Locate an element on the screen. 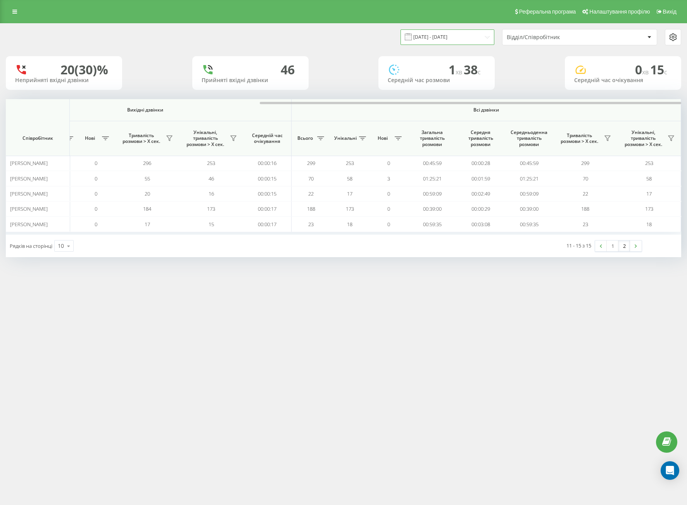 The width and height of the screenshot is (687, 505). div: Середній час очікування is located at coordinates (623, 80).